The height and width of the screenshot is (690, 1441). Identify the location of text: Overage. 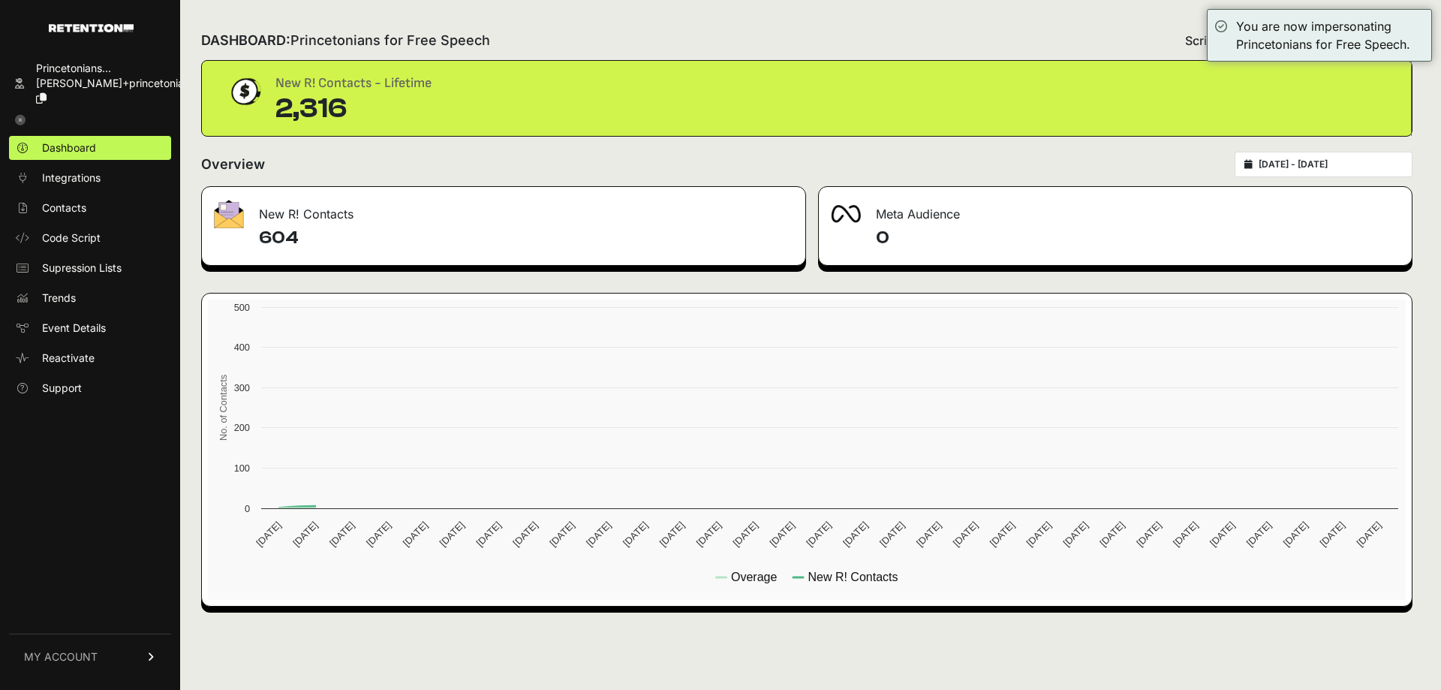
(754, 576).